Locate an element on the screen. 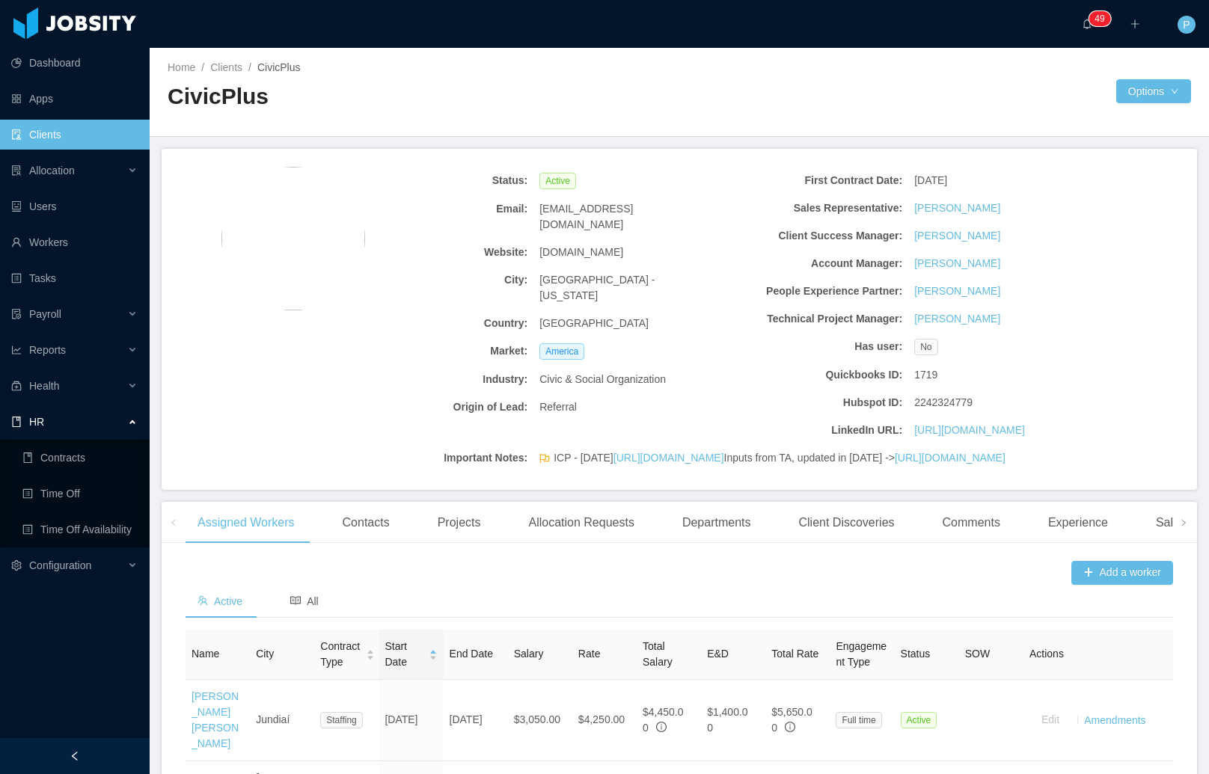  b: Sales Representative: is located at coordinates (814, 208).